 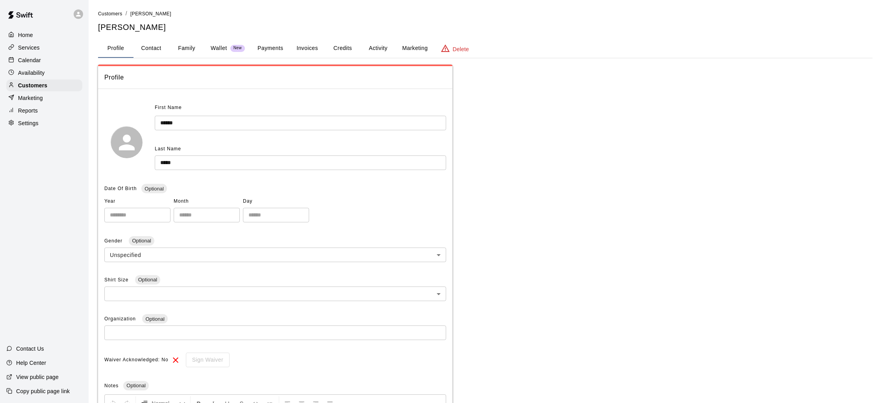 What do you see at coordinates (343, 48) in the screenshot?
I see `button: Credits` at bounding box center [343, 48].